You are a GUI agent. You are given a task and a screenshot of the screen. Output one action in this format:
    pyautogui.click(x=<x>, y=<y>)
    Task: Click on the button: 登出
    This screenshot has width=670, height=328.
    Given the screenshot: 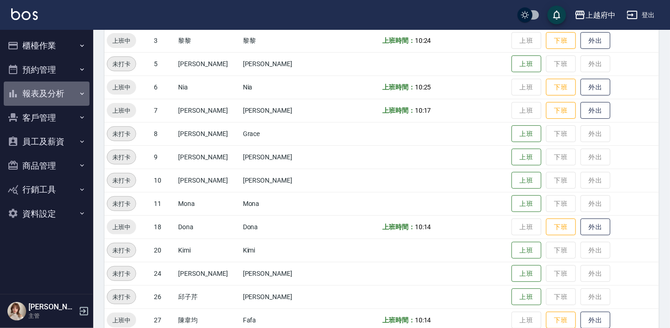 What is the action you would take?
    pyautogui.click(x=640, y=15)
    